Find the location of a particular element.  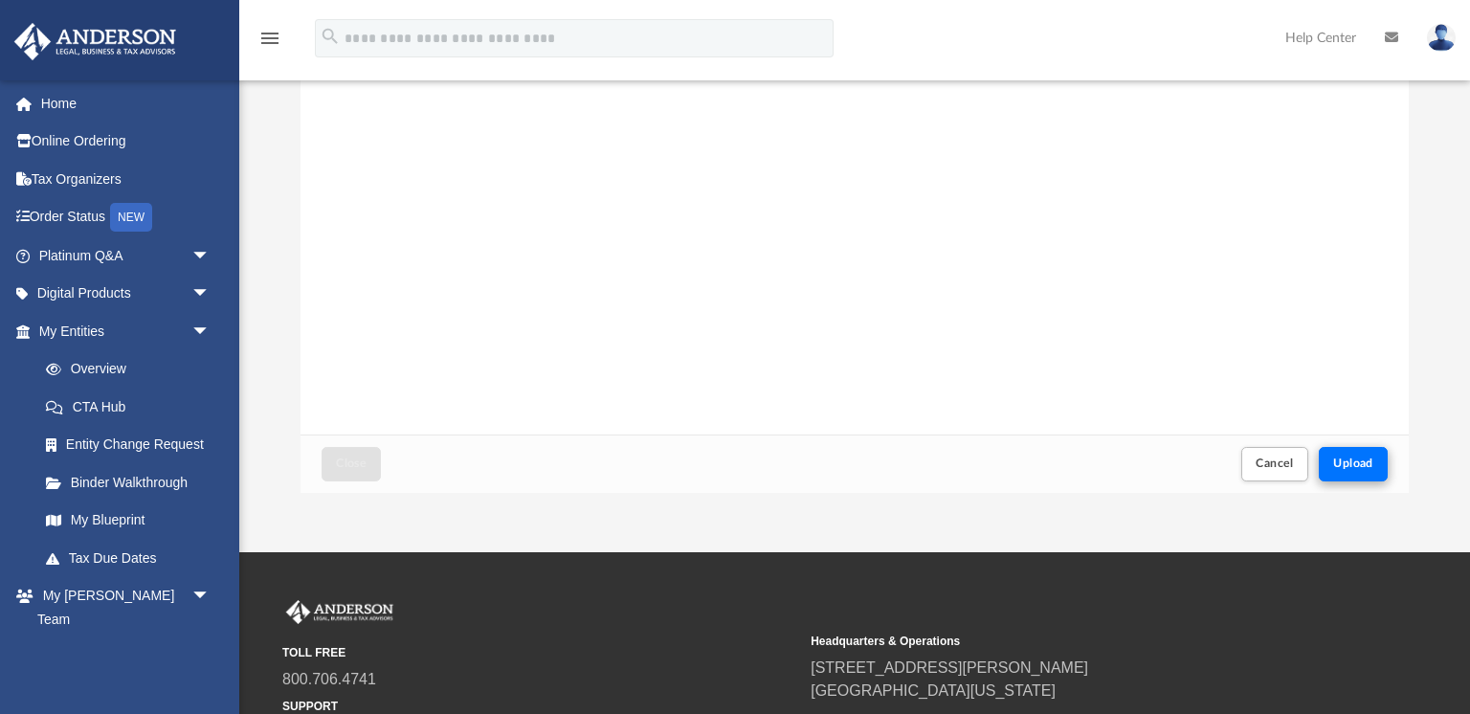

button: Close is located at coordinates (351, 463).